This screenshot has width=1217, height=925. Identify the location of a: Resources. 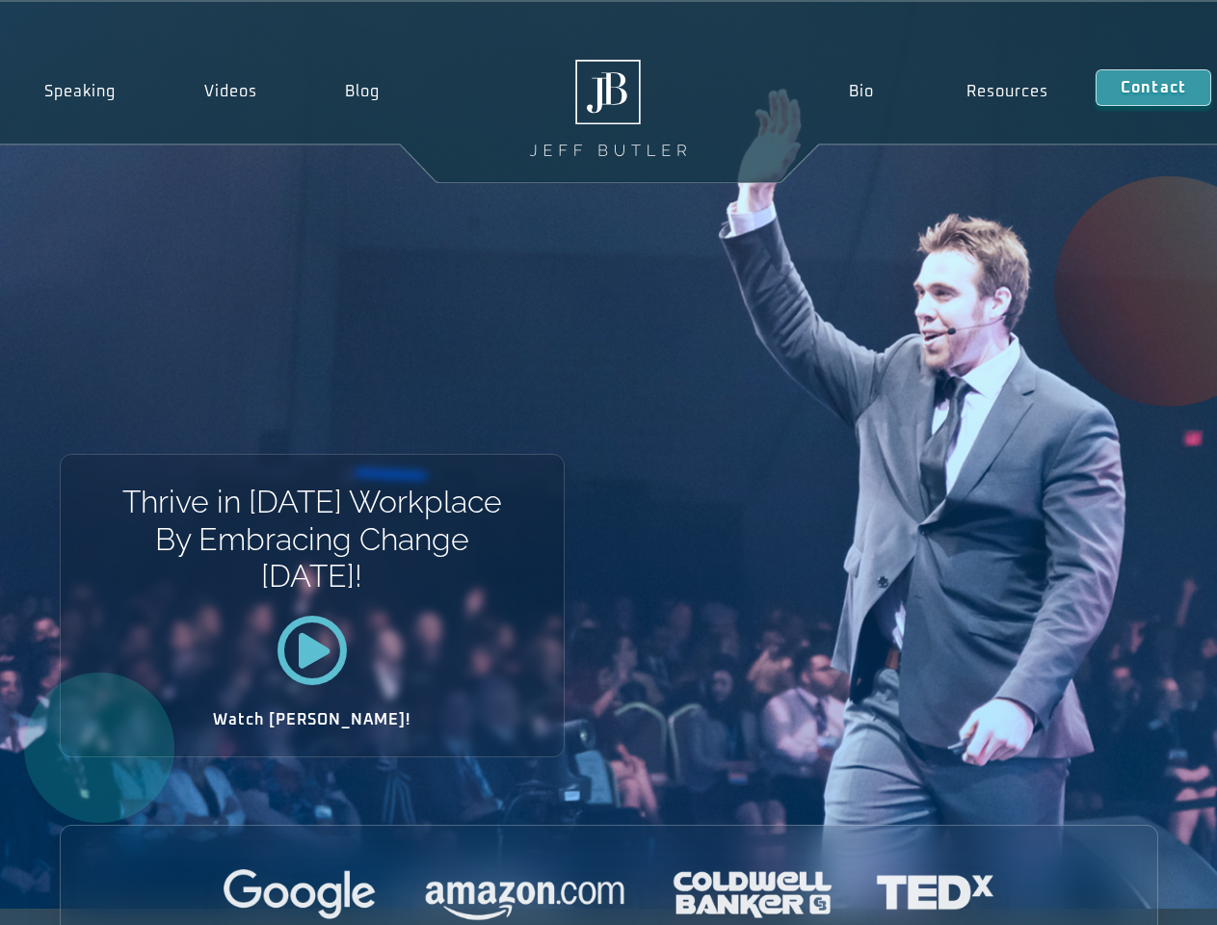
(1008, 92).